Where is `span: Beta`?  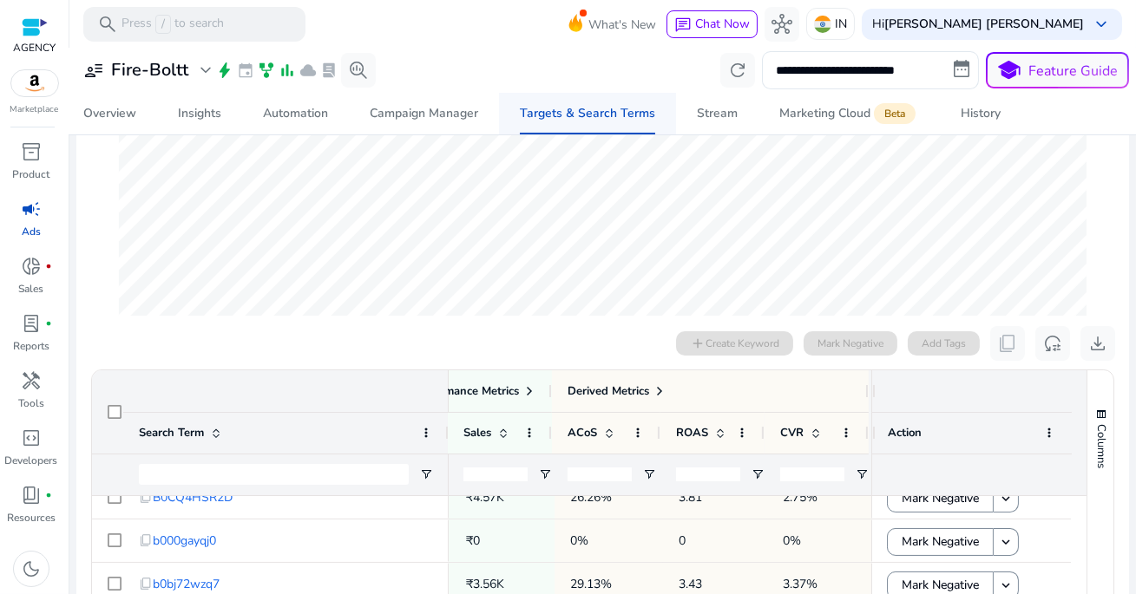
span: Beta is located at coordinates (894, 114).